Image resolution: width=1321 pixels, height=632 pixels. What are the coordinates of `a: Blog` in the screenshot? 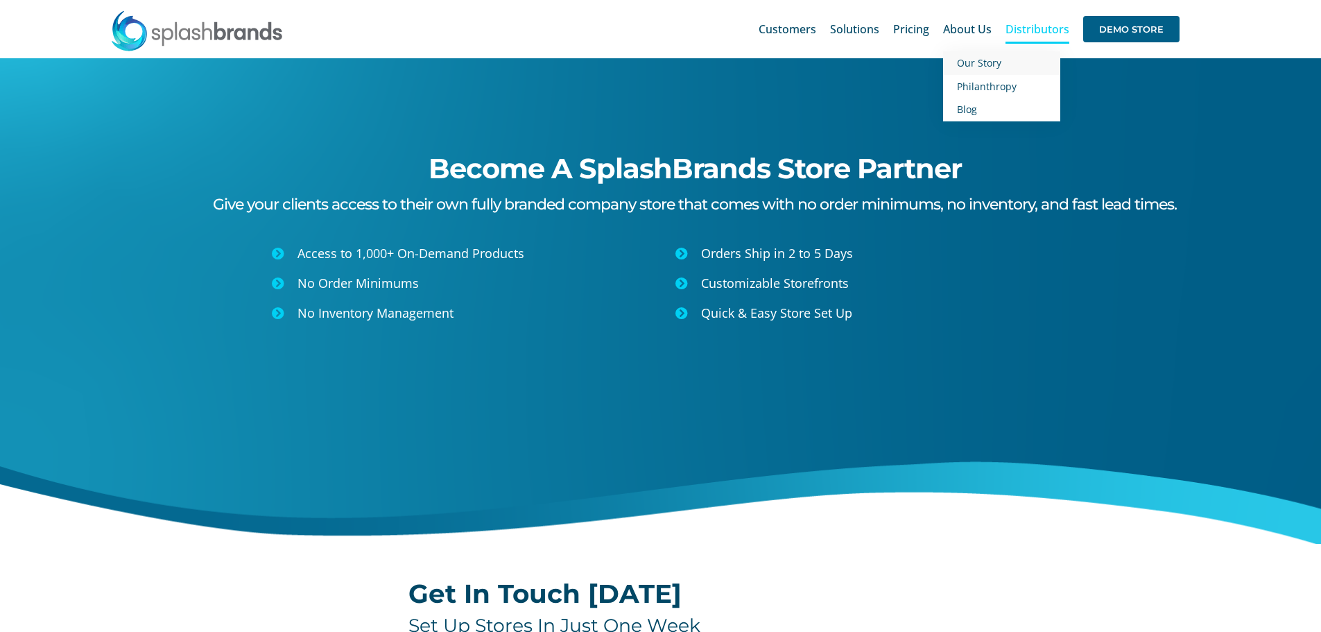 It's located at (1001, 110).